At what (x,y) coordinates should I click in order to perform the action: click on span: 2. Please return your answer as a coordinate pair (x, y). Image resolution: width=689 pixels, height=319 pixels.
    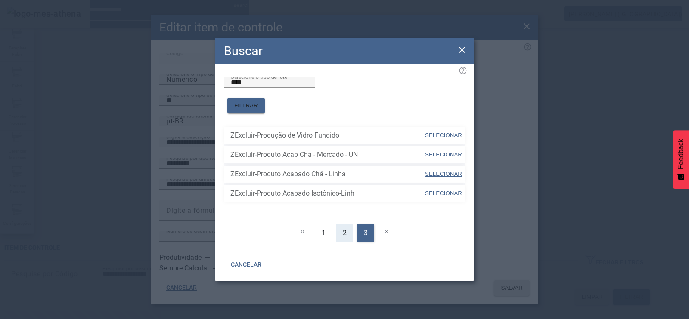
    Looking at the image, I should click on (344, 233).